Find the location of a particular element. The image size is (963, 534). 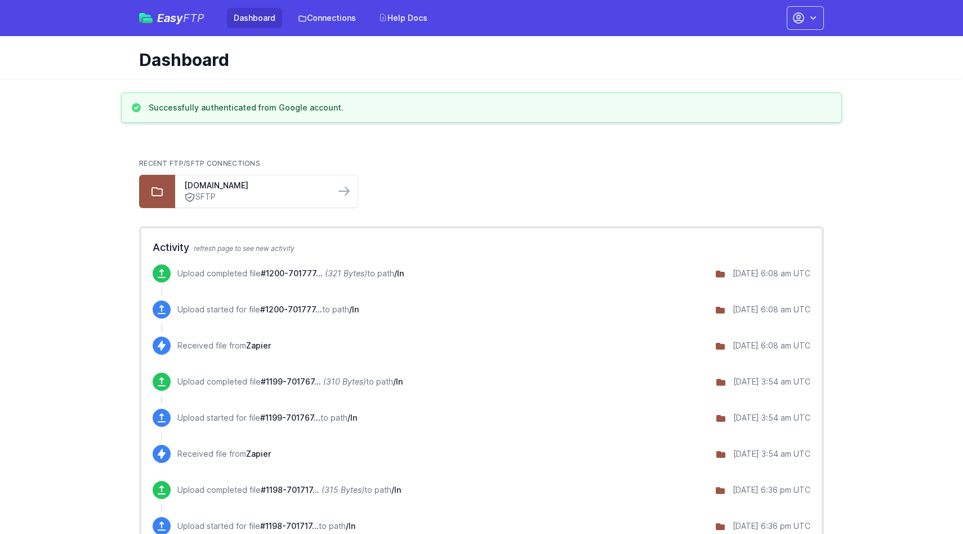

i: (321 Bytes) is located at coordinates (346, 273).